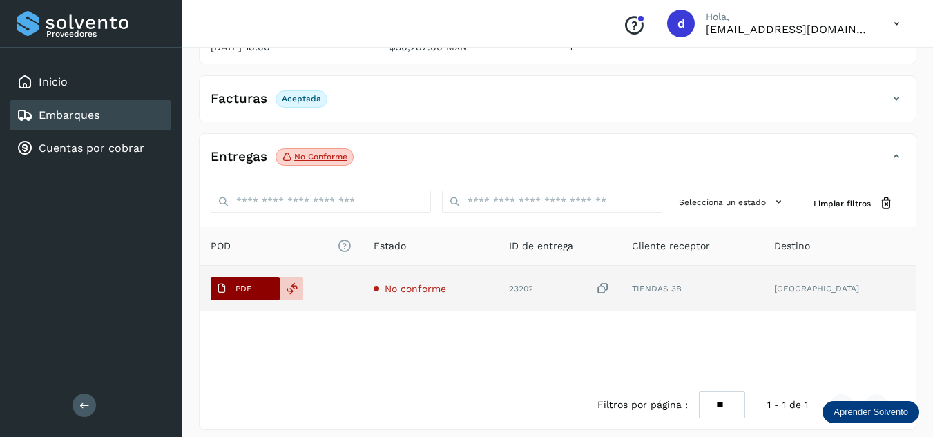 The width and height of the screenshot is (933, 437). Describe the element at coordinates (301, 99) in the screenshot. I see `p: Aceptada` at that location.